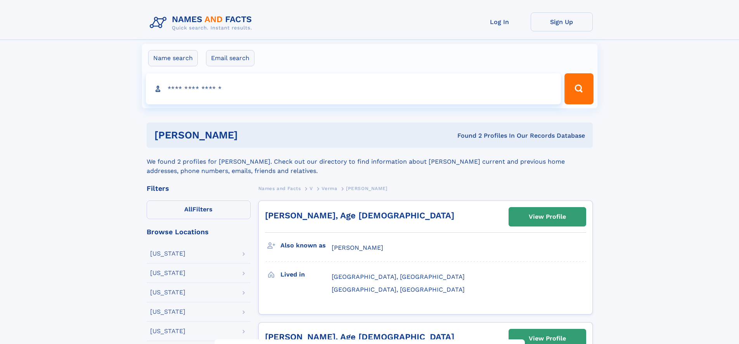 This screenshot has height=344, width=739. What do you see at coordinates (230, 58) in the screenshot?
I see `label: Email search` at bounding box center [230, 58].